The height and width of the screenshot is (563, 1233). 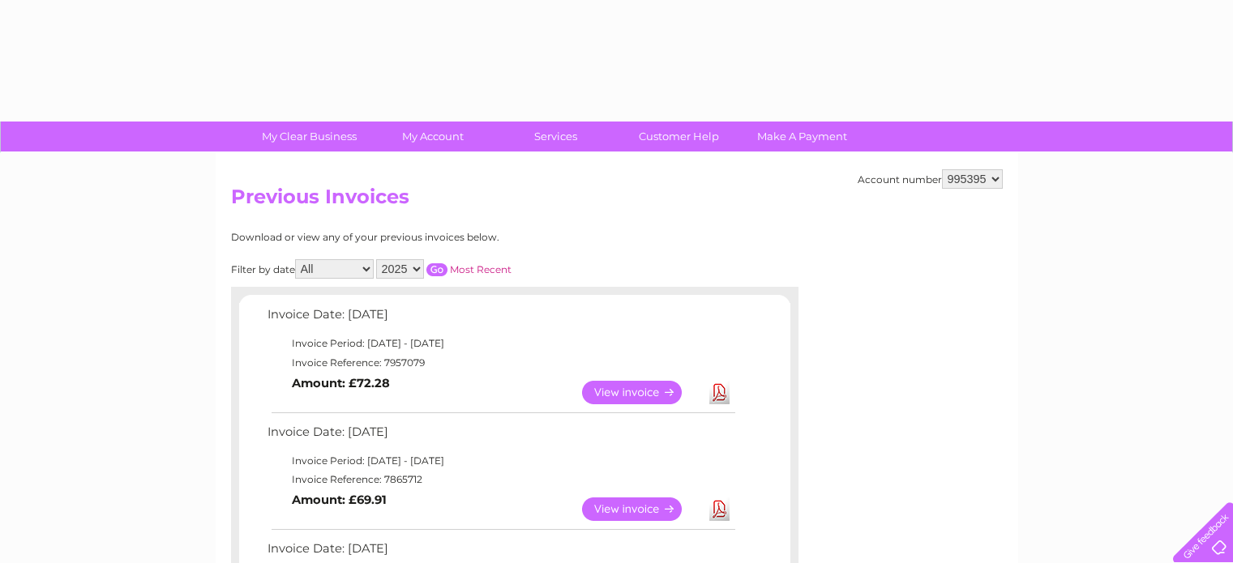 I want to click on td: Invoice Reference: 7865712, so click(x=500, y=480).